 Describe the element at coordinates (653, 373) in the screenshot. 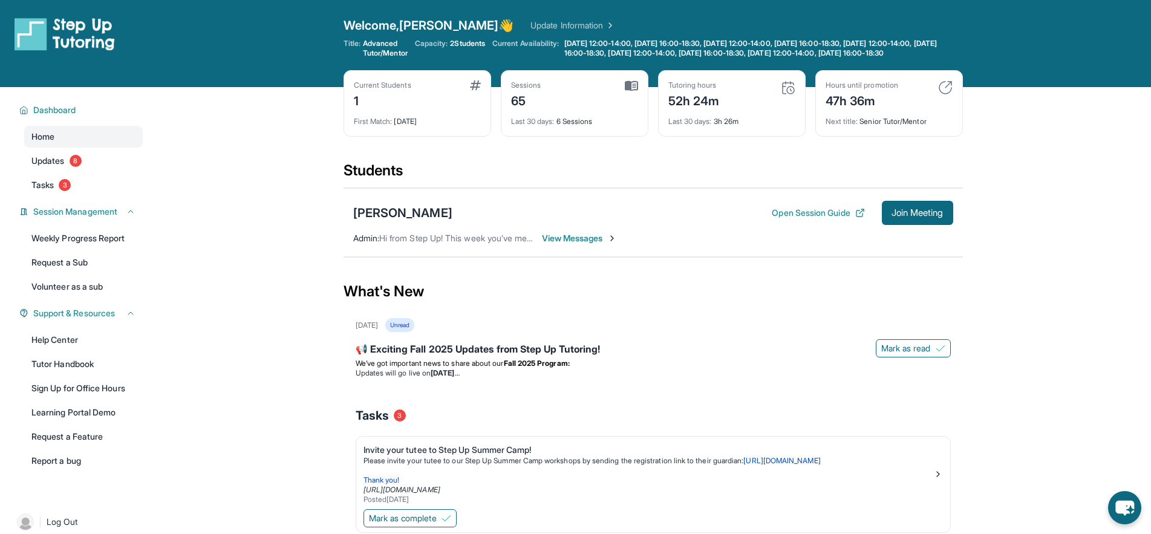

I see `li: Updates will go live on` at that location.